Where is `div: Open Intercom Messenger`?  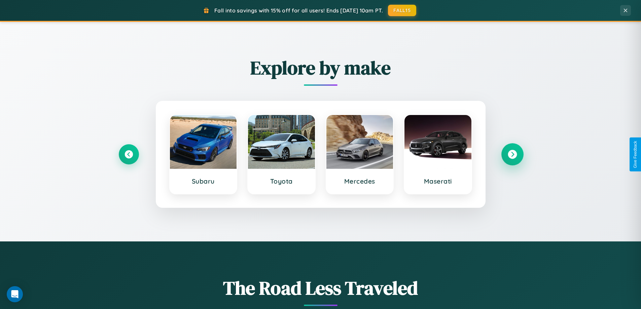
div: Open Intercom Messenger is located at coordinates (15, 294).